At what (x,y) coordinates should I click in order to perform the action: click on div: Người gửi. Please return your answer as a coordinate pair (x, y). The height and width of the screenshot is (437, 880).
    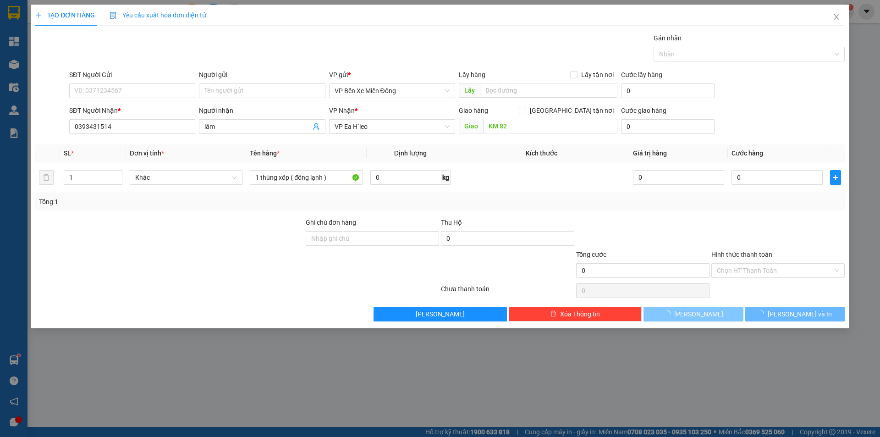
    Looking at the image, I should click on (262, 75).